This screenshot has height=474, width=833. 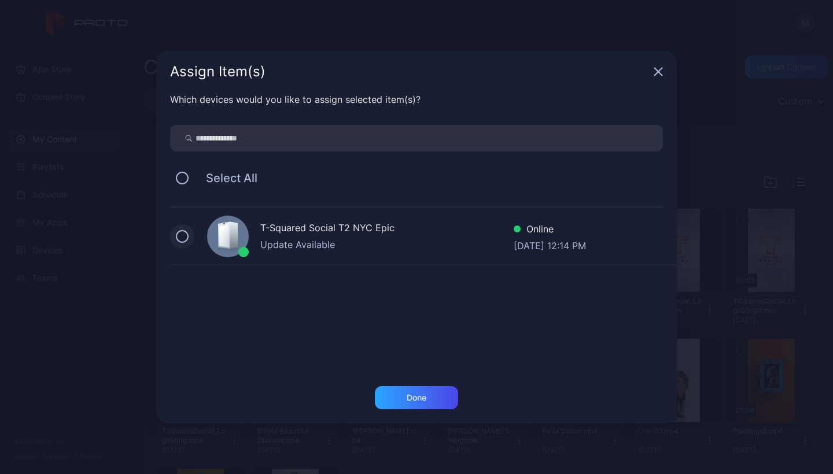 What do you see at coordinates (417, 398) in the screenshot?
I see `button: Done` at bounding box center [417, 398].